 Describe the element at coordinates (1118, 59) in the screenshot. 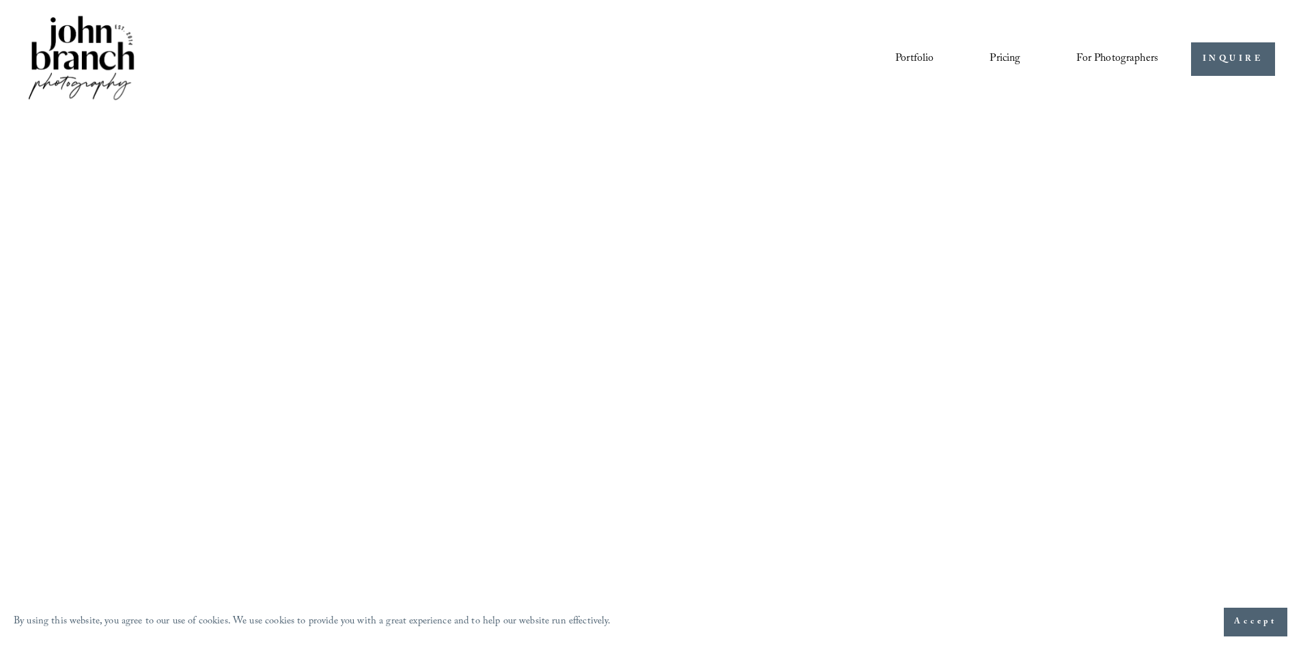

I see `a: folder dropdown` at that location.